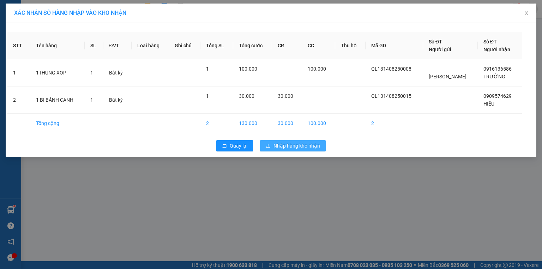 The width and height of the screenshot is (542, 269). I want to click on th: STT, so click(19, 46).